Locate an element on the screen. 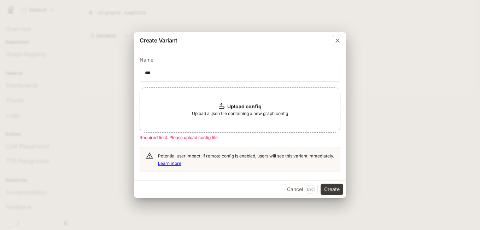  p: Esc is located at coordinates (310, 189).